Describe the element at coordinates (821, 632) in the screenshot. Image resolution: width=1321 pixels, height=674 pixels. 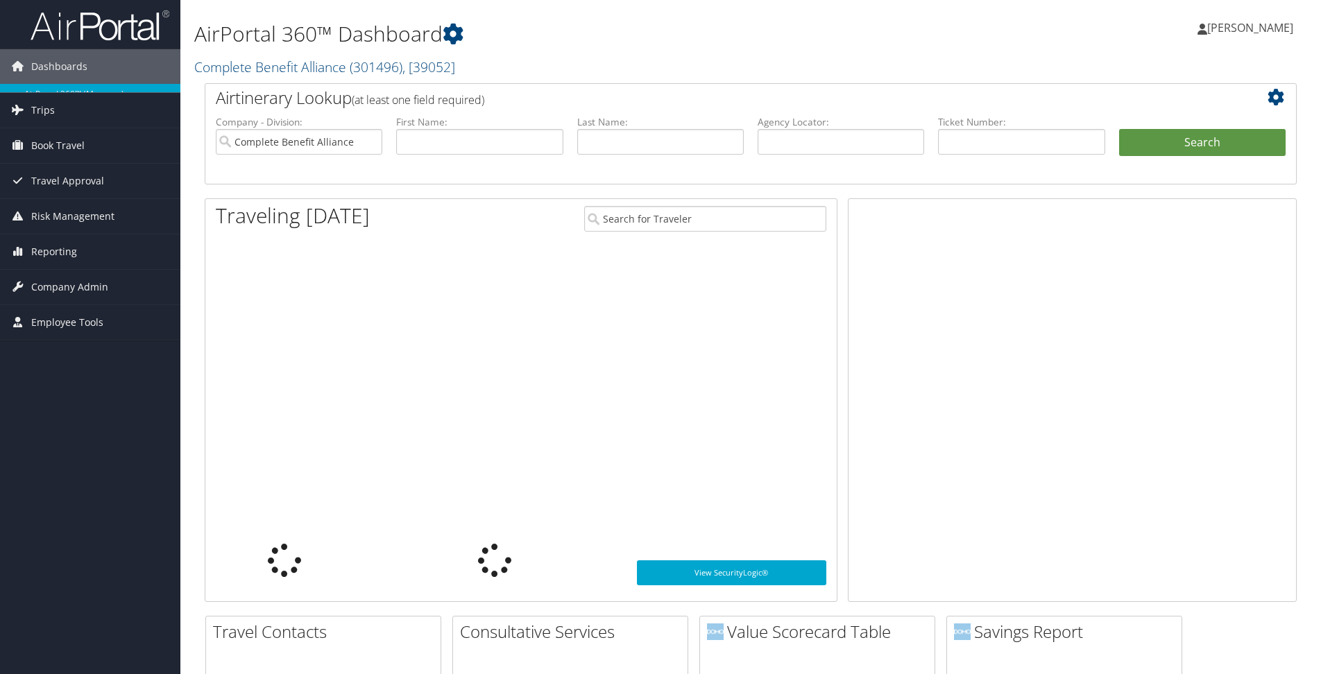
I see `h2: Value Scorecard Table` at that location.